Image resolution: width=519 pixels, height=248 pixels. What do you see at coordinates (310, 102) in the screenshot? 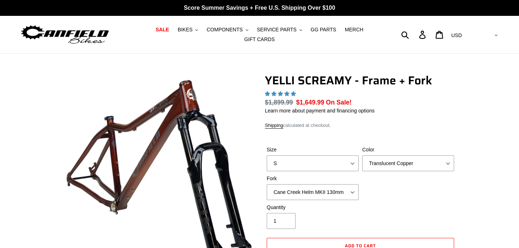
I see `span: $1,649.99` at bounding box center [310, 102].